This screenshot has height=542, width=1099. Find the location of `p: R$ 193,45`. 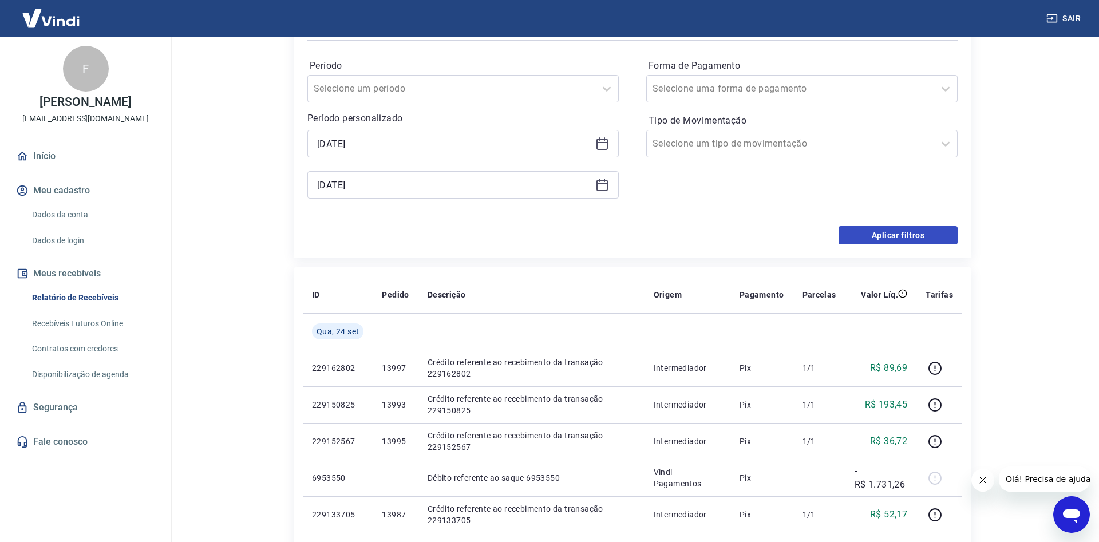

p: R$ 193,45 is located at coordinates (886, 405).